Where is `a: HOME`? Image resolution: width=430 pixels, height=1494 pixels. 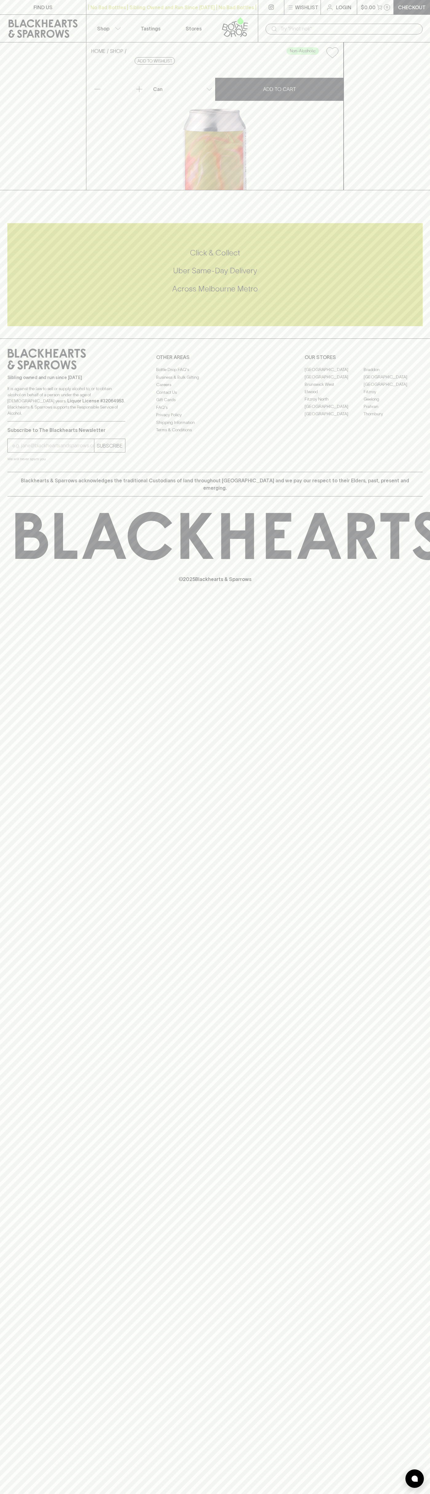 a: HOME is located at coordinates (98, 51).